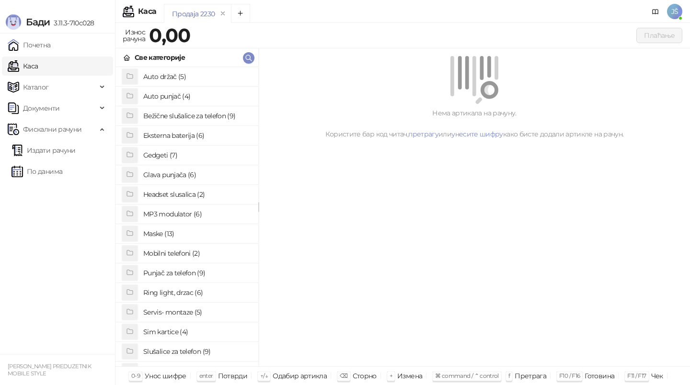 This screenshot has height=385, width=690. I want to click on span: enter, so click(206, 376).